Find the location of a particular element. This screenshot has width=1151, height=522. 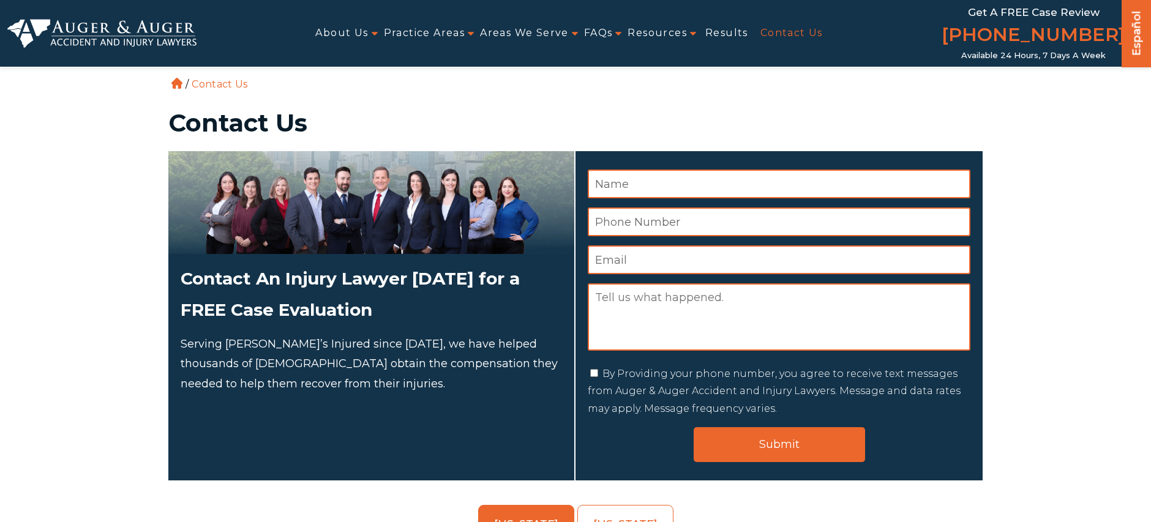

span: Get a FREE Case Review is located at coordinates (1033, 12).